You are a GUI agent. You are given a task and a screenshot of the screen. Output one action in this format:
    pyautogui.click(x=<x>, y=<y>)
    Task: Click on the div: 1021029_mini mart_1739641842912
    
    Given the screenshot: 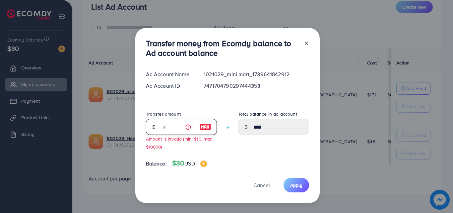 What is the action you would take?
    pyautogui.click(x=256, y=74)
    